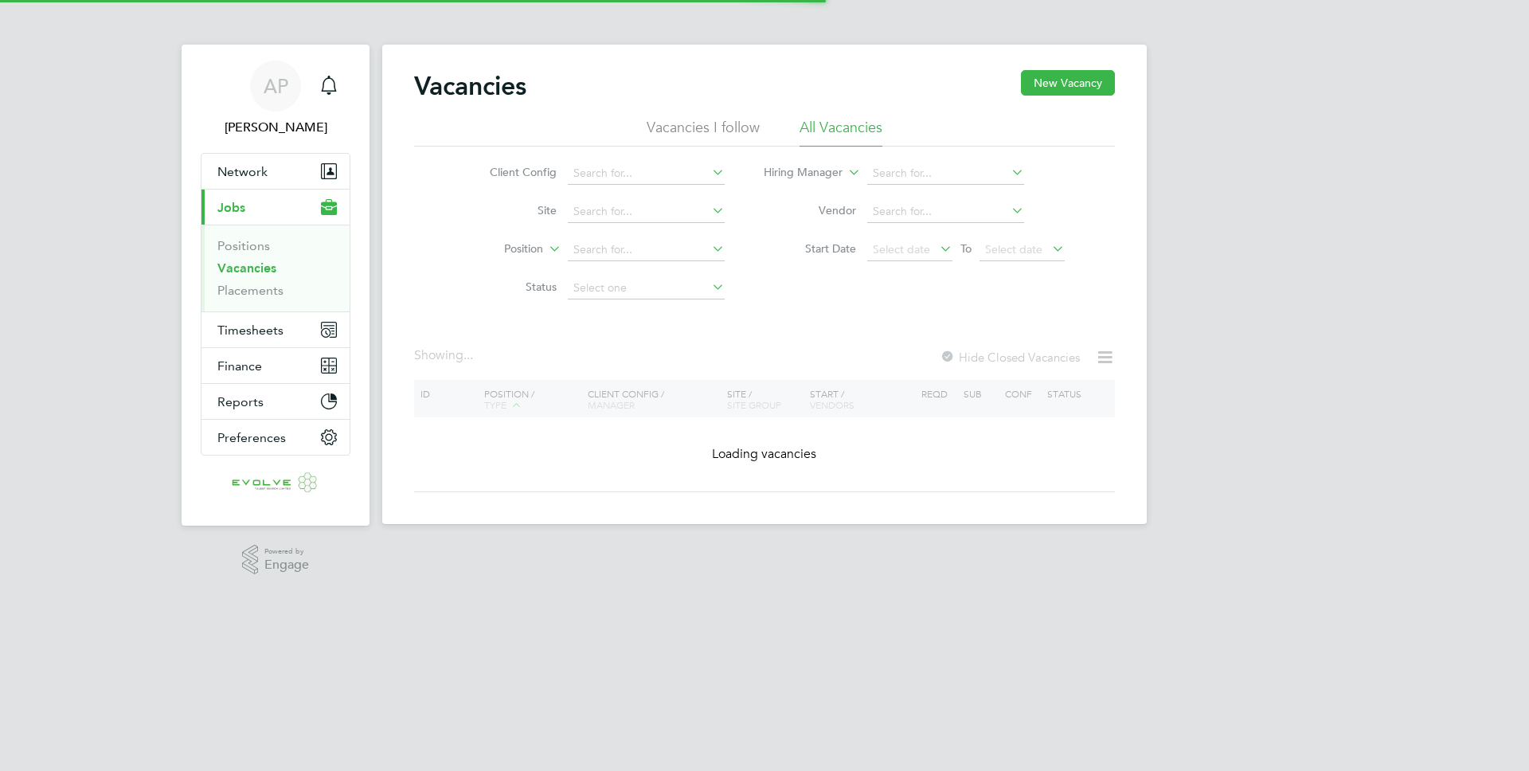 The width and height of the screenshot is (1529, 771). Describe the element at coordinates (287, 565) in the screenshot. I see `span: Engage` at that location.